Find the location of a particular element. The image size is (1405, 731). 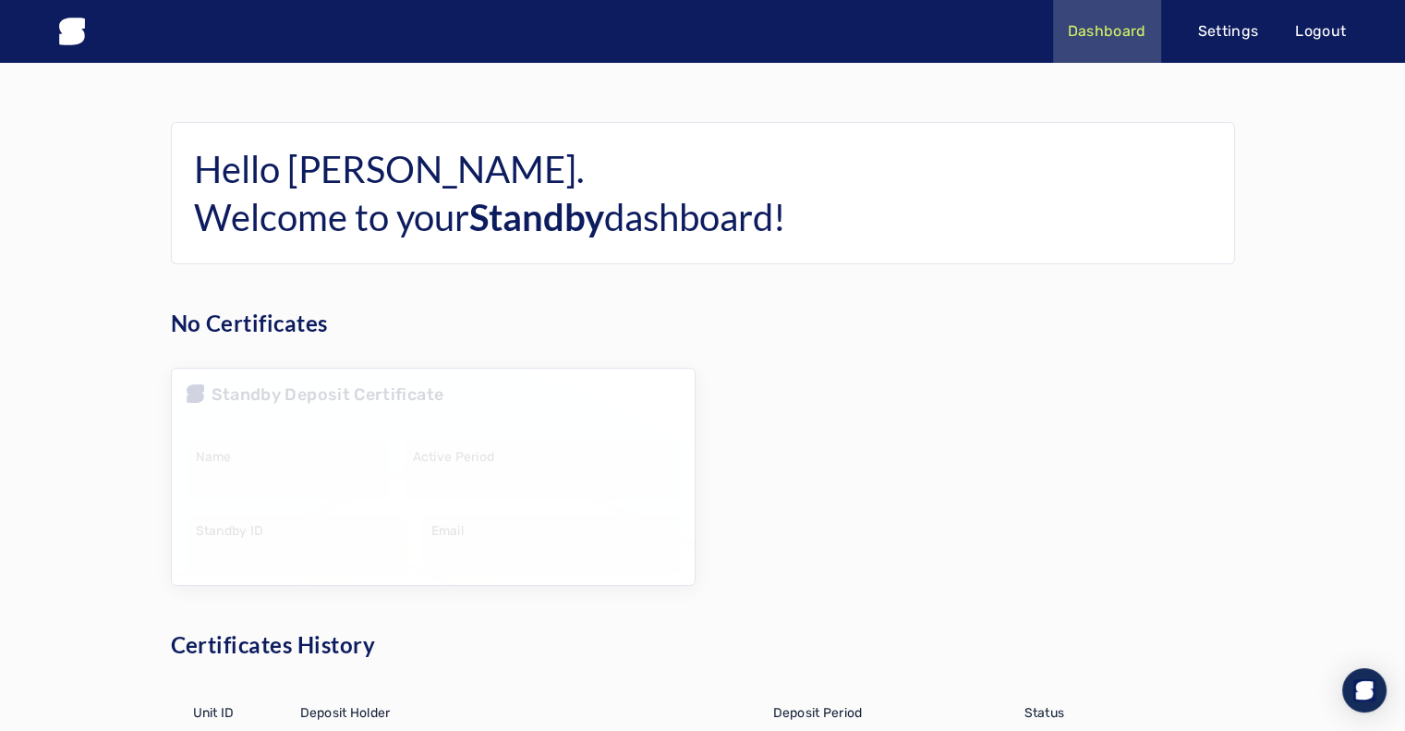

p: Settings is located at coordinates (1228, 31).